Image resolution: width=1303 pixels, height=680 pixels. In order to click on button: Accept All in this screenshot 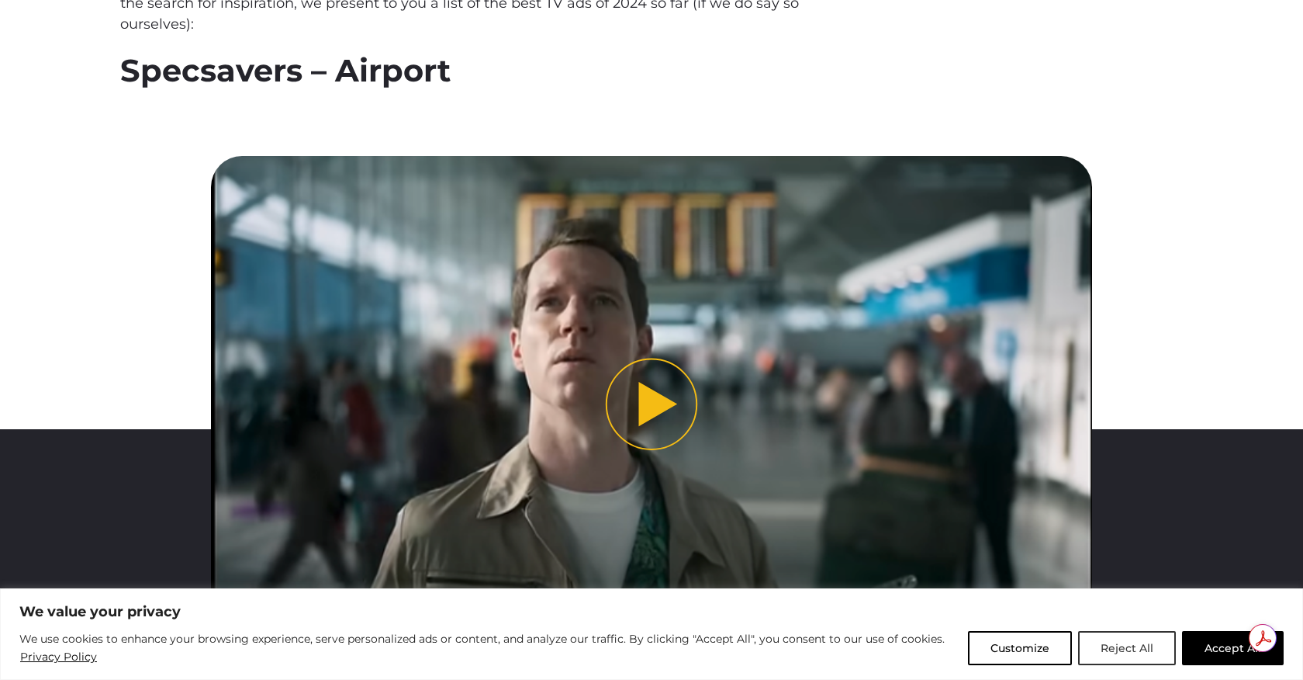, I will do `click(1233, 648)`.